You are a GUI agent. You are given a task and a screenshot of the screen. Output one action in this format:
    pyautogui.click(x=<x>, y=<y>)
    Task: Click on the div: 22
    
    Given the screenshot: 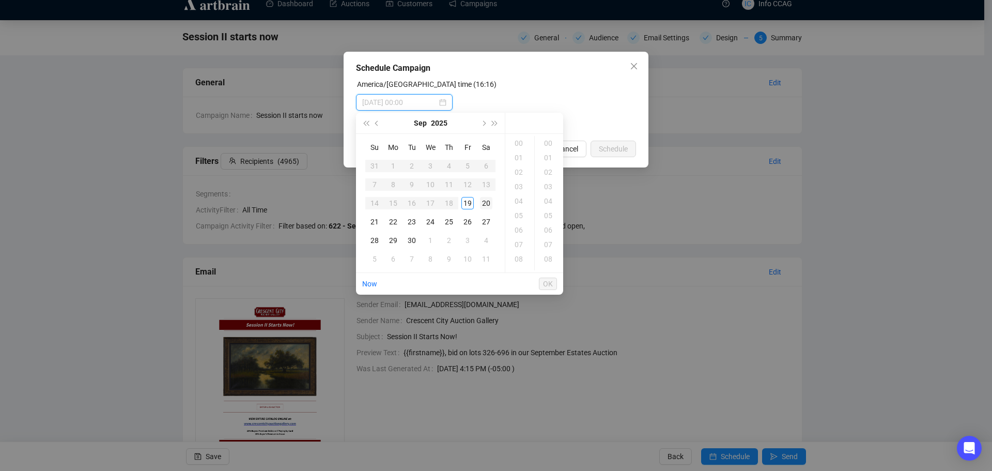 What is the action you would take?
    pyautogui.click(x=393, y=222)
    